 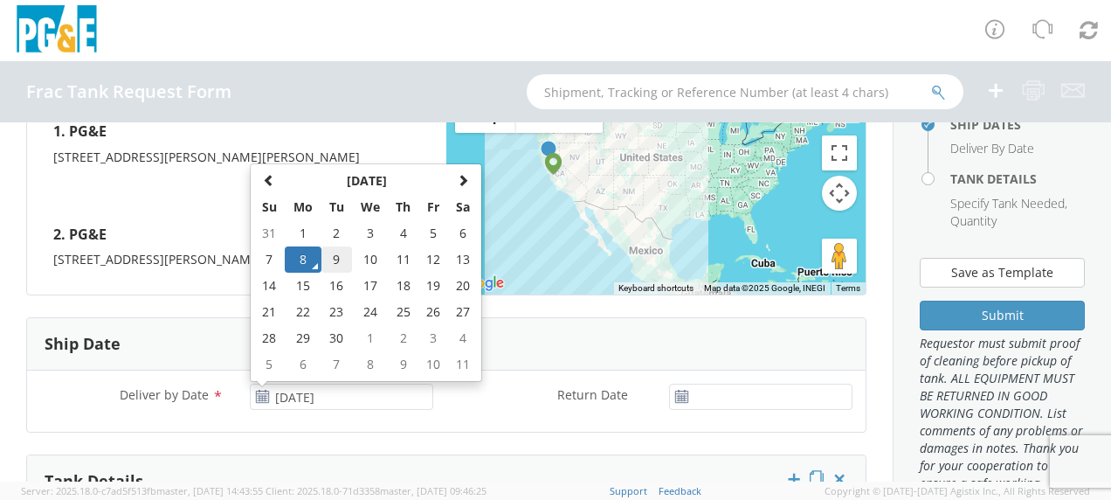 What do you see at coordinates (366, 181) in the screenshot?
I see `th: Select Month` at bounding box center [366, 181].